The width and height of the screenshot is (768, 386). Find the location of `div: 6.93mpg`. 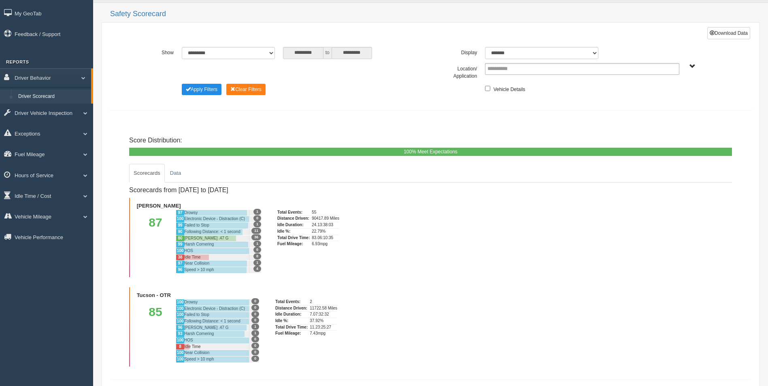

div: 6.93mpg is located at coordinates (325, 244).